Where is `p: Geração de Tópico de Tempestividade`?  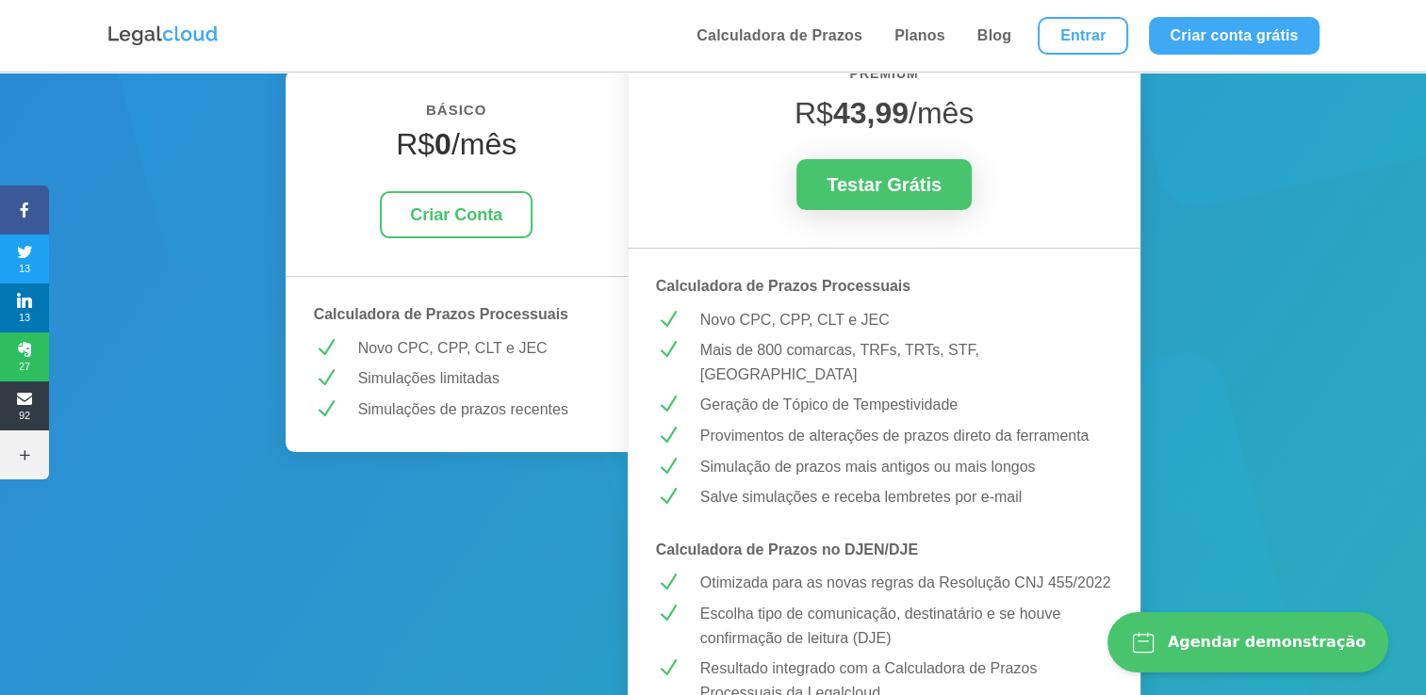
p: Geração de Tópico de Tempestividade is located at coordinates (906, 405).